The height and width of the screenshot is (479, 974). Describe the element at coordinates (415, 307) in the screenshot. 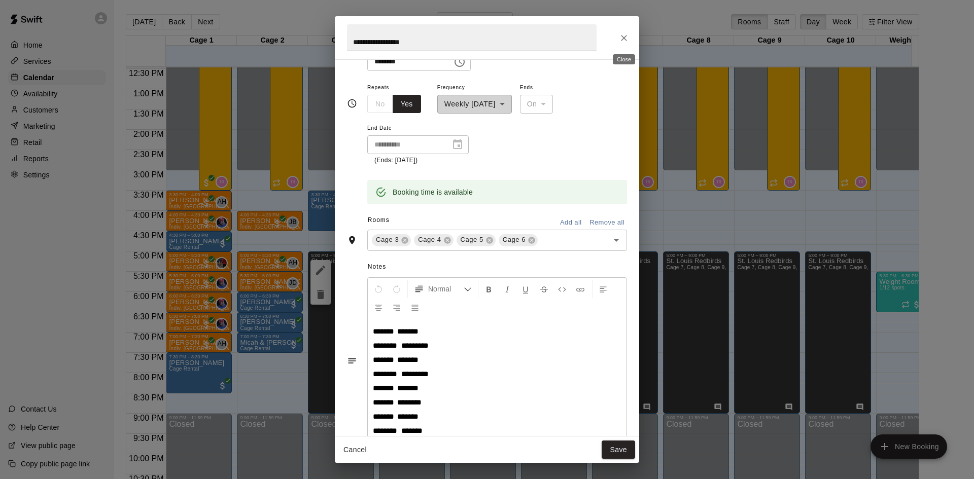

I see `button: Justify Align` at that location.